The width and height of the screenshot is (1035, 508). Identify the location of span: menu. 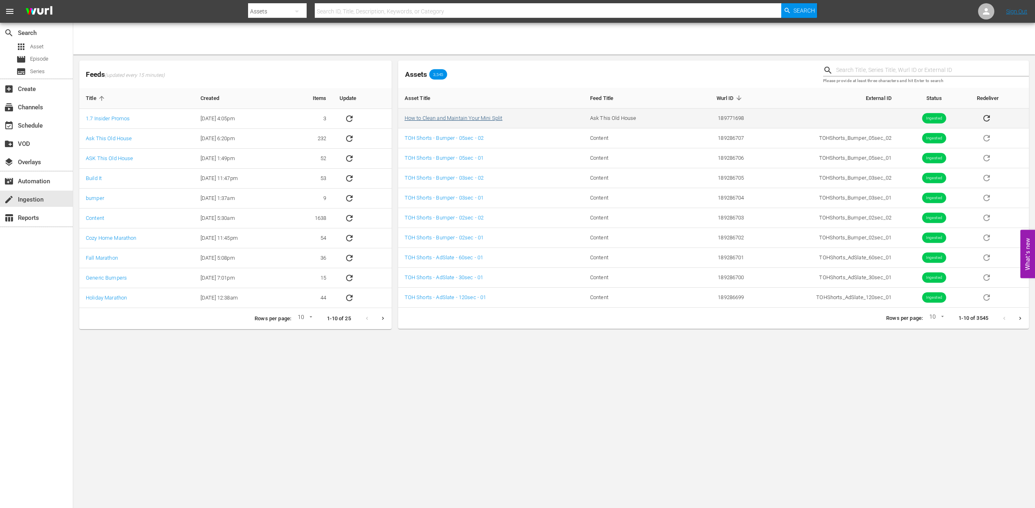
(10, 11).